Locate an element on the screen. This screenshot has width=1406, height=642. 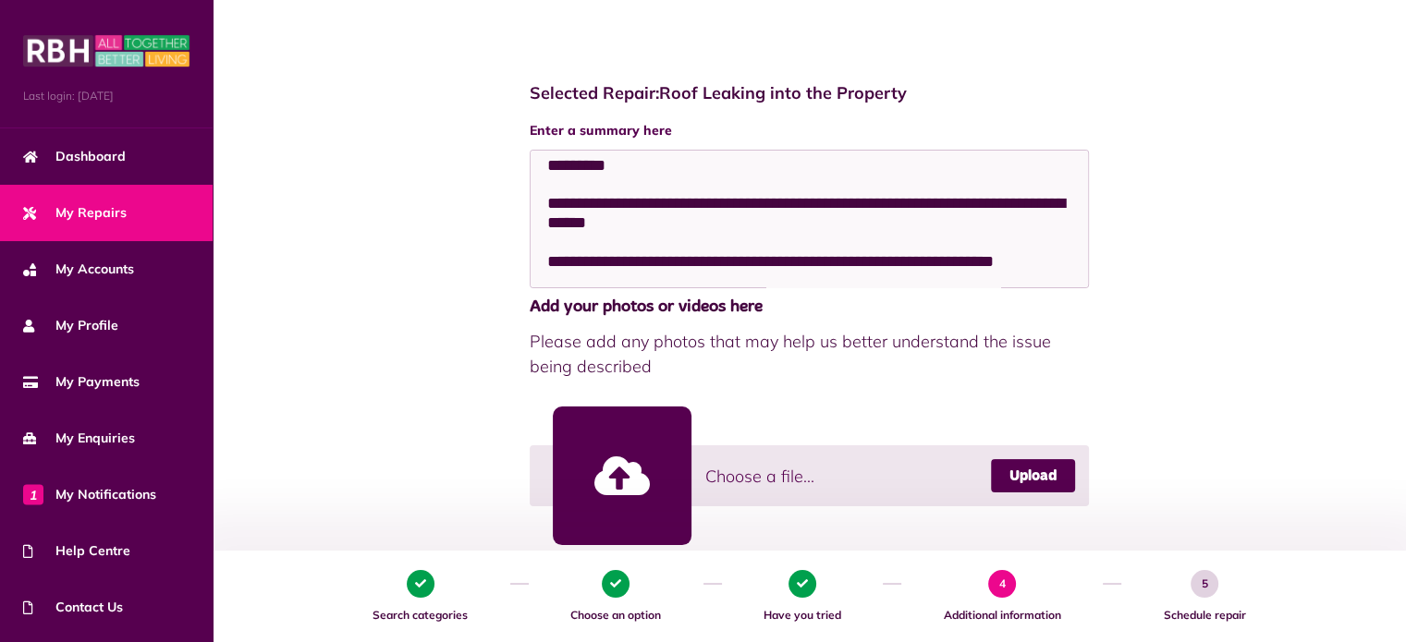
span: Have you tried is located at coordinates (802, 616).